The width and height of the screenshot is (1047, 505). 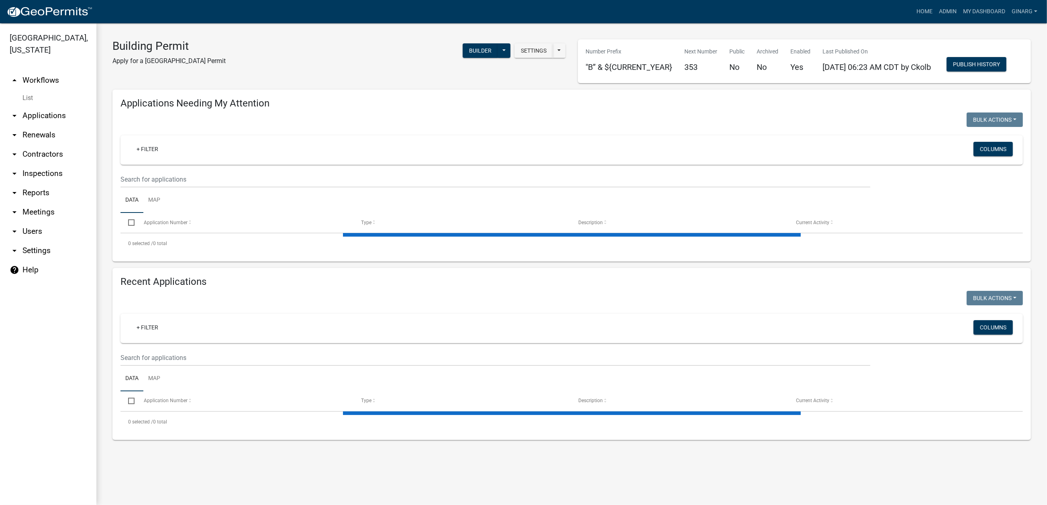 I want to click on h5: "B” & ${CURRENT_YEAR}, so click(x=630, y=67).